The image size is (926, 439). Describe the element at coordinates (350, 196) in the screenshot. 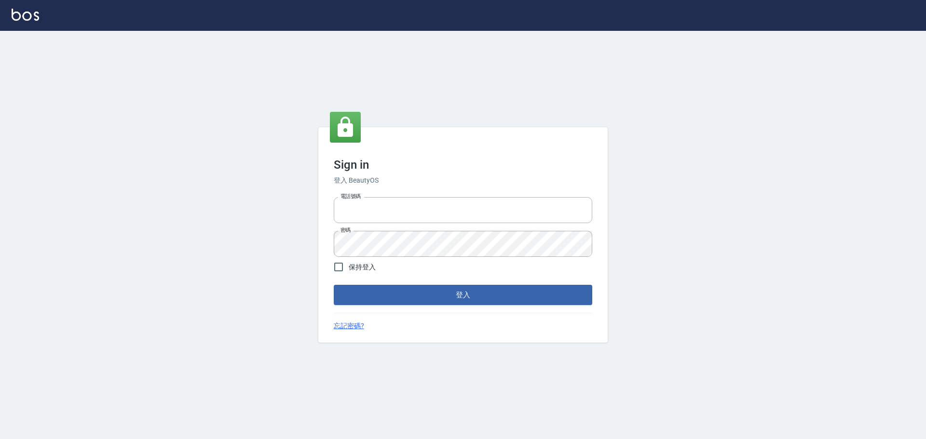

I see `label: 電話號碼` at that location.